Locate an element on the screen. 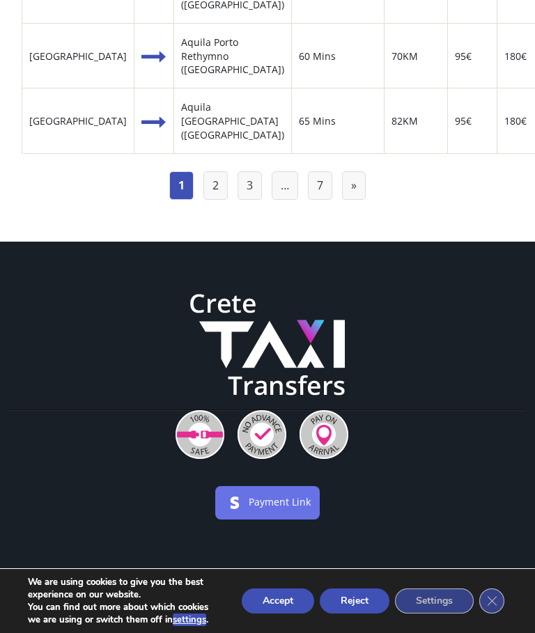 This screenshot has height=633, width=535. button: Reject is located at coordinates (355, 601).